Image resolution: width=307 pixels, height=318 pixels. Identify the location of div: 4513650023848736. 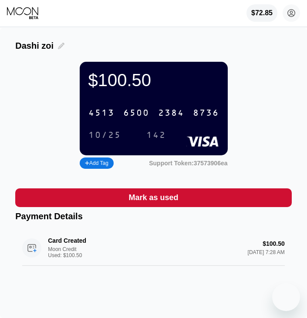
(154, 113).